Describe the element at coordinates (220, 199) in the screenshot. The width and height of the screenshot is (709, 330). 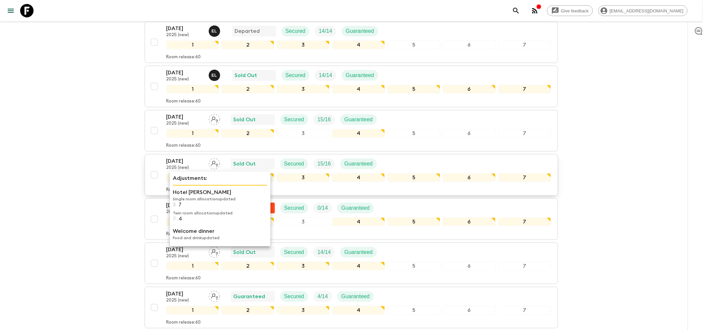
I see `p: Single room allocation updated` at that location.